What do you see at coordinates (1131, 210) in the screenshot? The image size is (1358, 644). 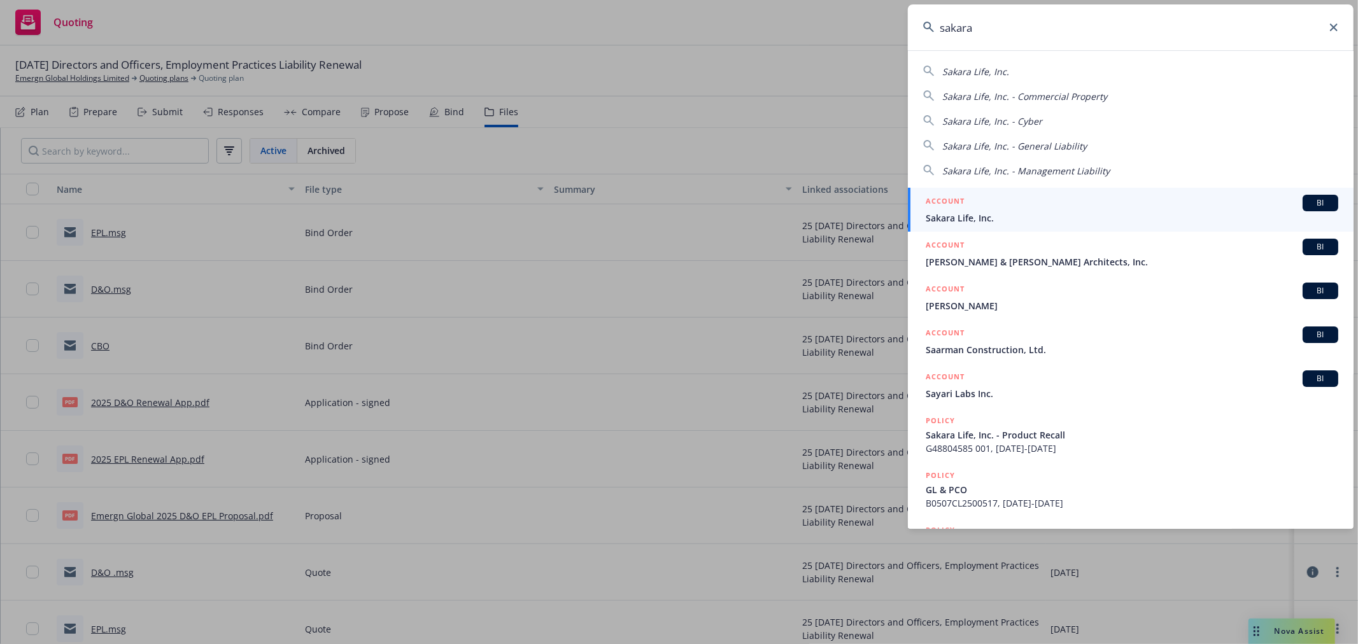 I see `a: ACCOUNTBISakara Life, Inc.` at bounding box center [1131, 210].